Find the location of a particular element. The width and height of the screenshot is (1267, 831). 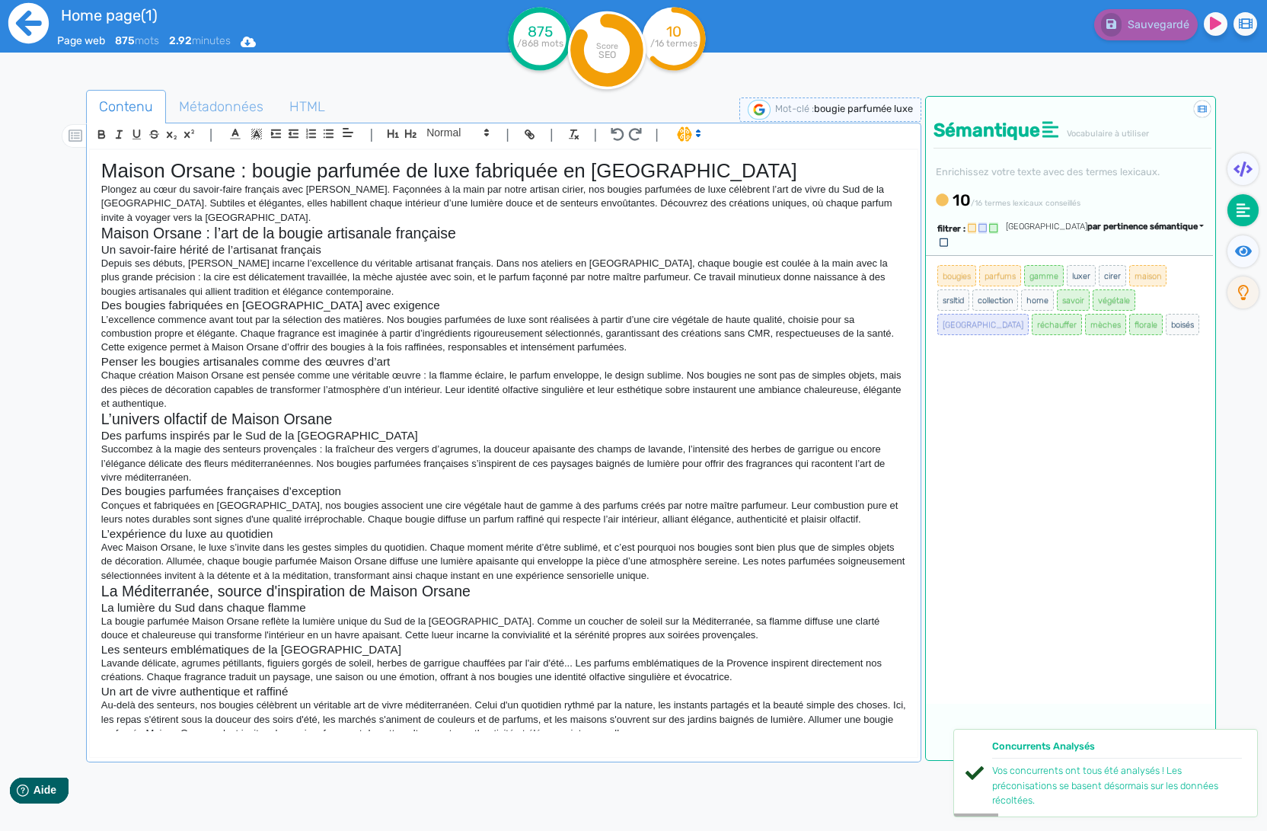

small: Enrichissez votre texte avec des termes lexicaux. is located at coordinates (1046, 171).